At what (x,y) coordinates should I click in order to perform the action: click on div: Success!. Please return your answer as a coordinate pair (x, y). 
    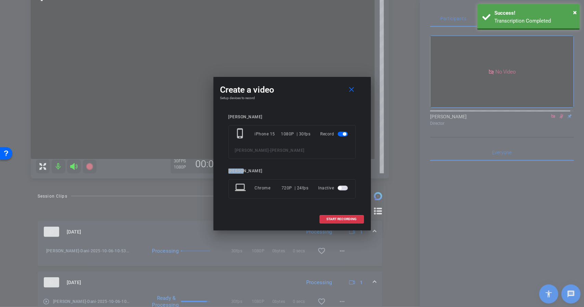
    Looking at the image, I should click on (534, 13).